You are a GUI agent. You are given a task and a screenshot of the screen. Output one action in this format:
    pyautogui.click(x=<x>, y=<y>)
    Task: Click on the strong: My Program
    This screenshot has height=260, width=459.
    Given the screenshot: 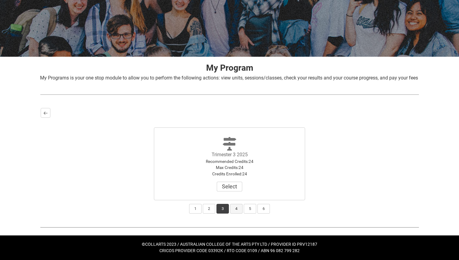 What is the action you would take?
    pyautogui.click(x=229, y=68)
    